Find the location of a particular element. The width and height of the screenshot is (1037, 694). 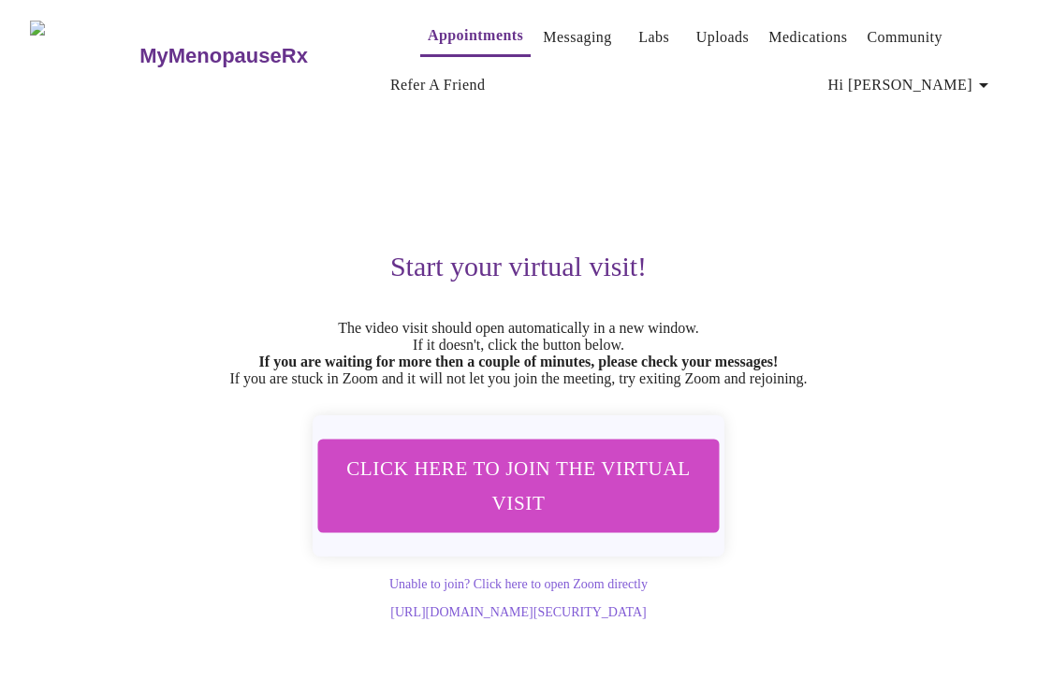

a: Community is located at coordinates (904, 37).